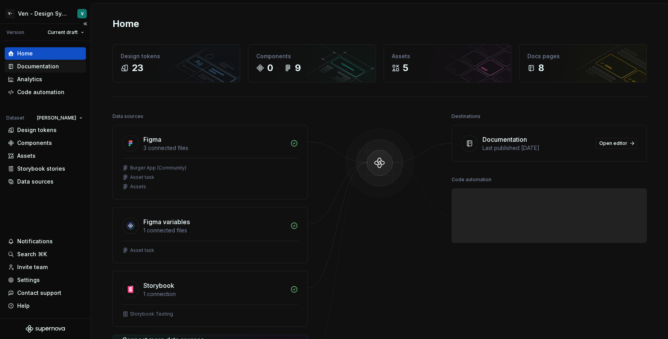 This screenshot has width=668, height=339. I want to click on button: Contact support, so click(45, 293).